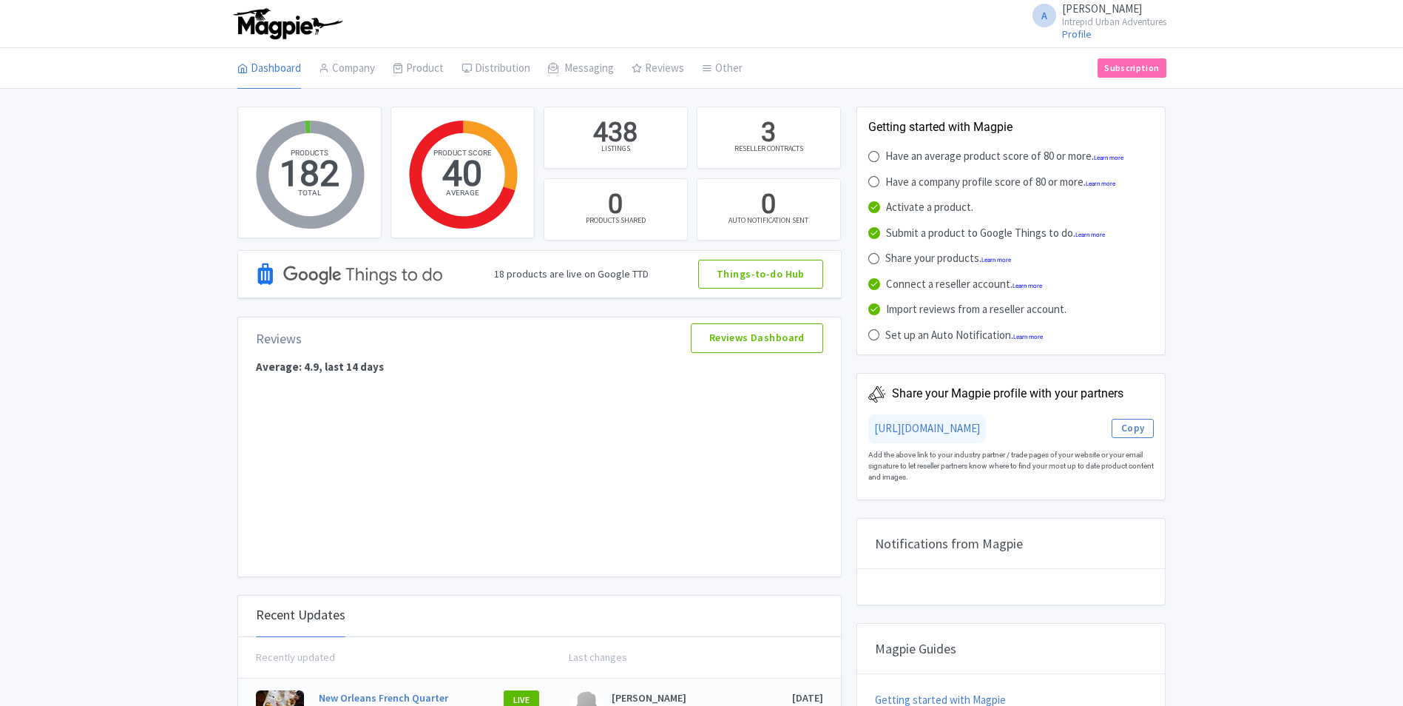 This screenshot has width=1403, height=706. Describe the element at coordinates (257, 490) in the screenshot. I see `tspan: 2` at that location.